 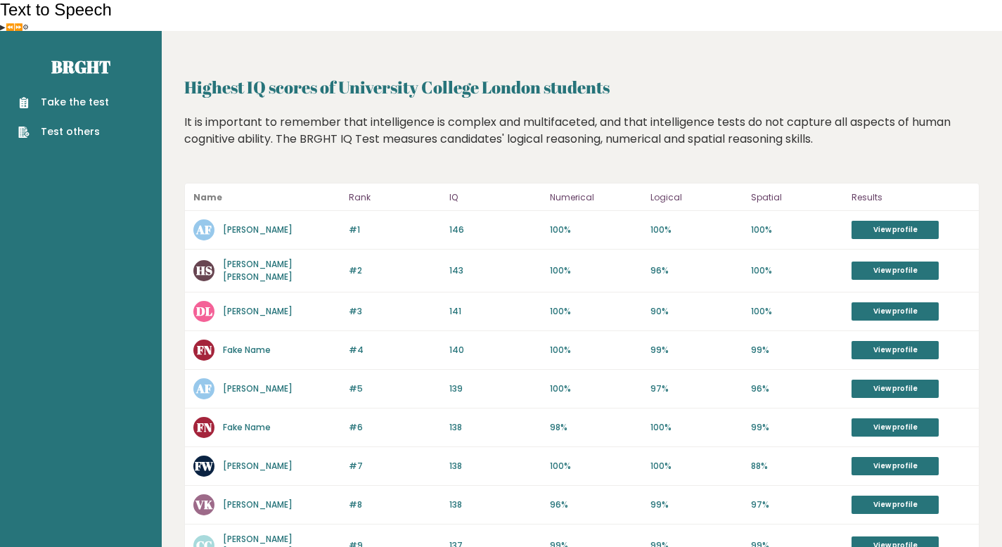 I want to click on text: DL, so click(x=204, y=311).